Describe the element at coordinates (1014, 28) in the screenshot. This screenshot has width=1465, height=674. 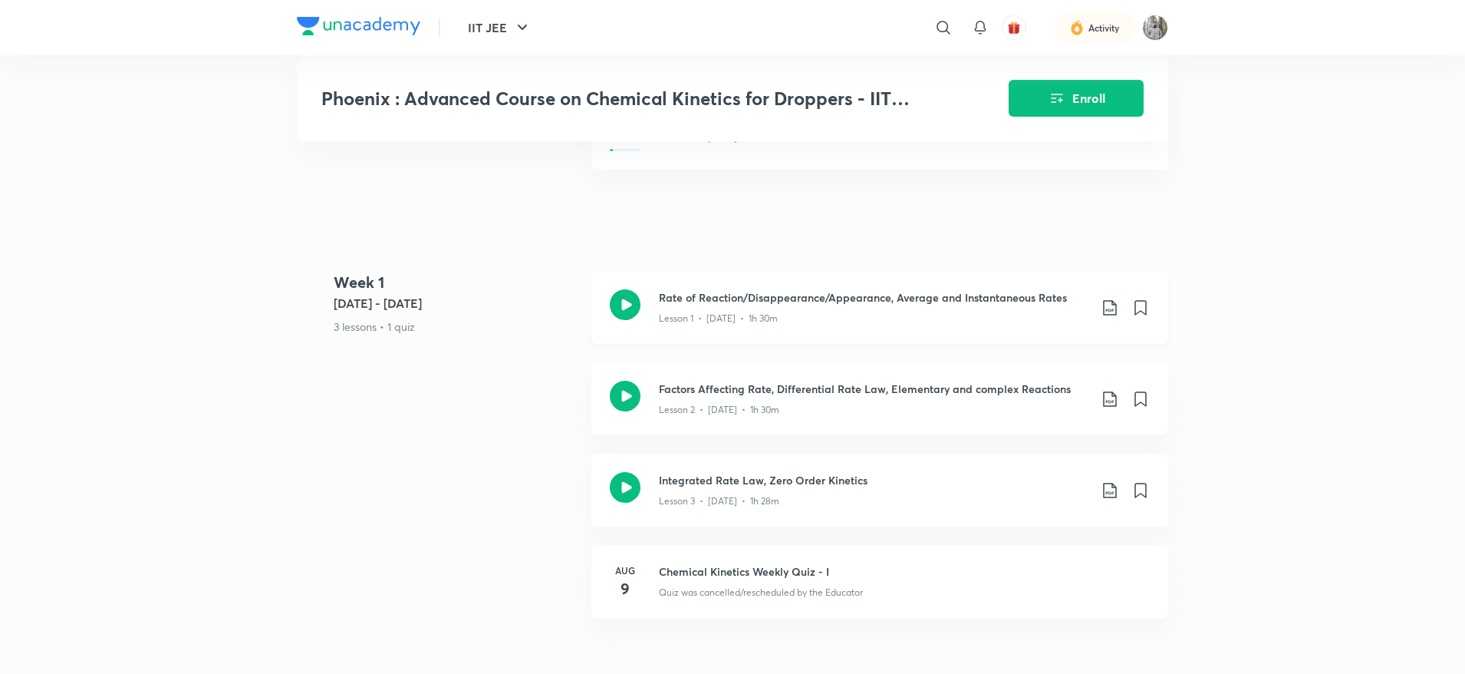
I see `img: avatar` at that location.